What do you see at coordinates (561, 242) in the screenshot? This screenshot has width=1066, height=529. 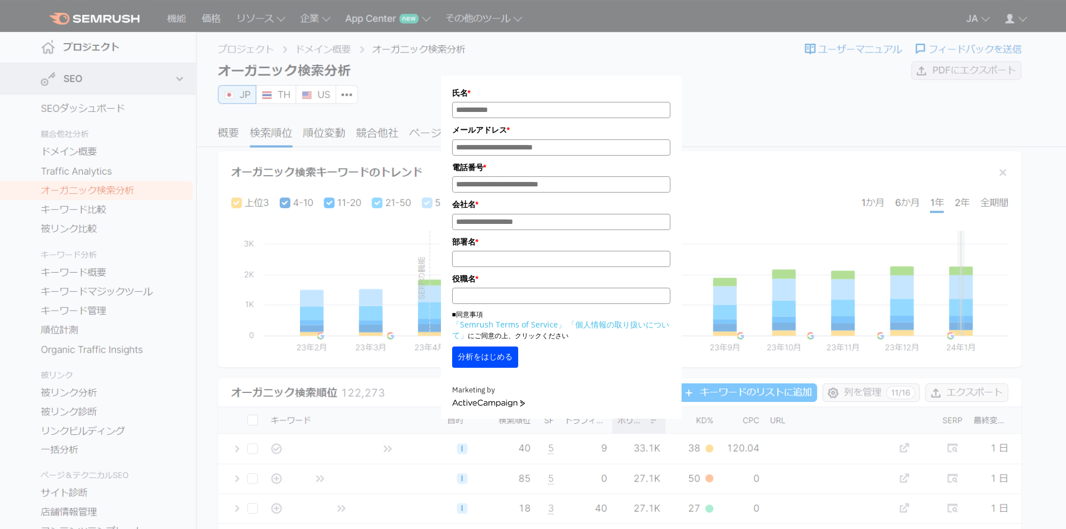 I see `label: 部署名` at bounding box center [561, 242].